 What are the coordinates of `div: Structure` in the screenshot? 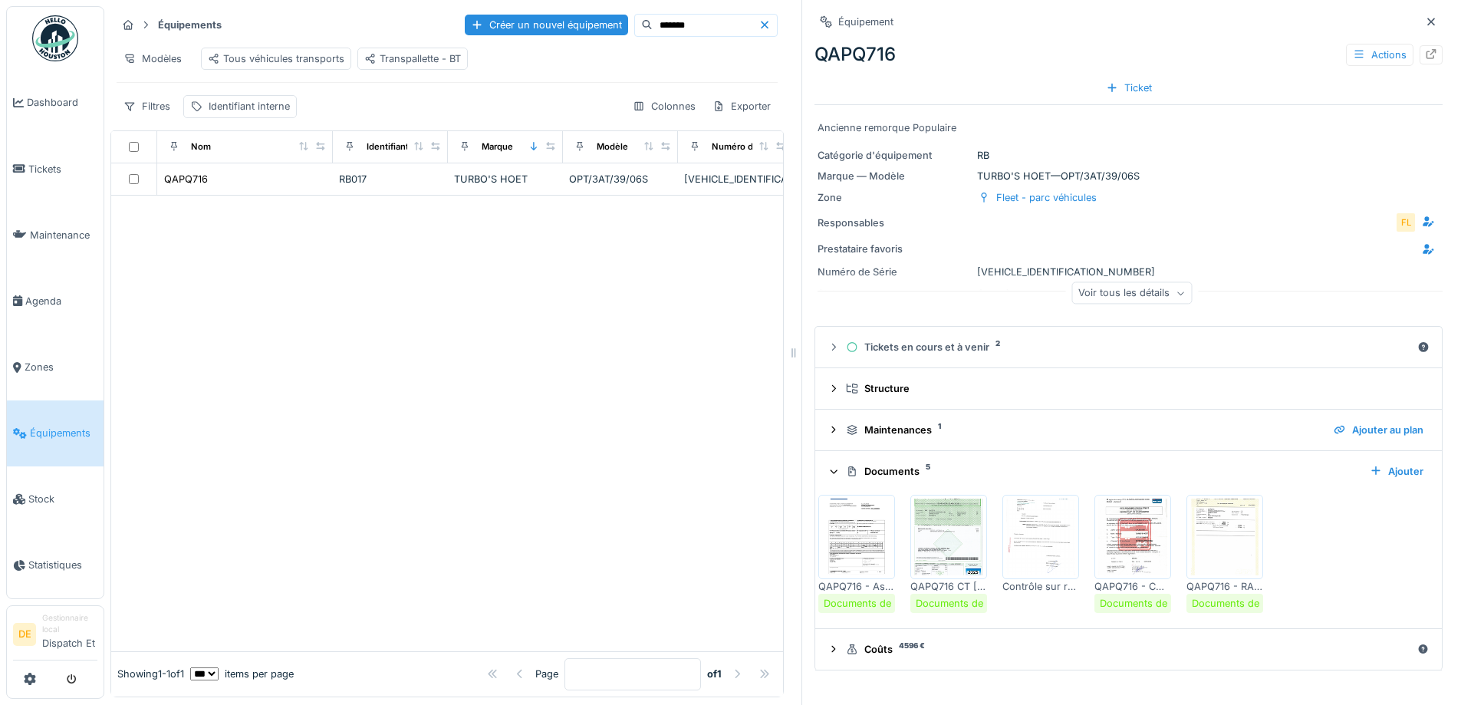 It's located at (1134, 388).